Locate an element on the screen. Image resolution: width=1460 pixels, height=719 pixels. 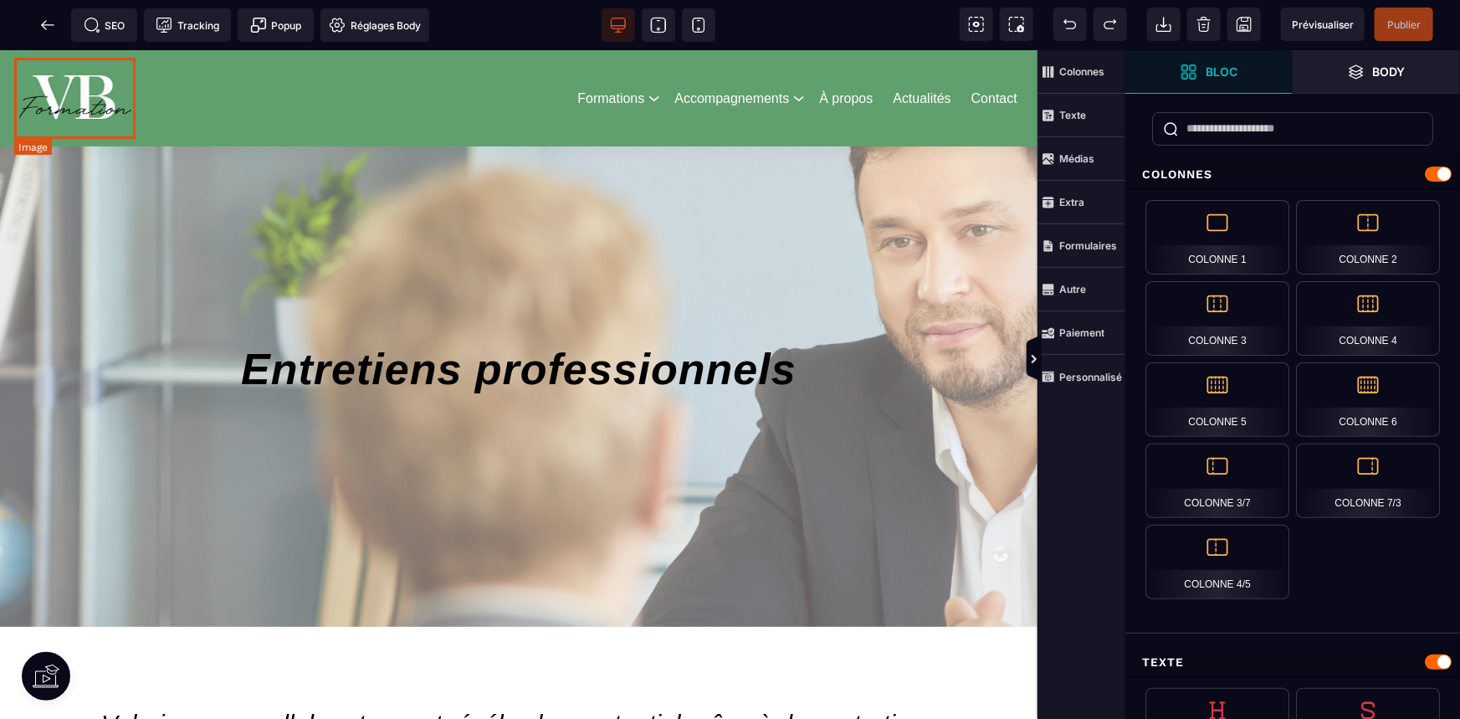
a: Actualités is located at coordinates (921, 49).